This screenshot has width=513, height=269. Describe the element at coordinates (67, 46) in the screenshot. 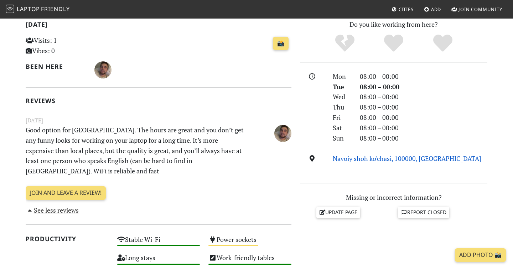

I see `p: Visits: 1 Vibes: 0` at that location.